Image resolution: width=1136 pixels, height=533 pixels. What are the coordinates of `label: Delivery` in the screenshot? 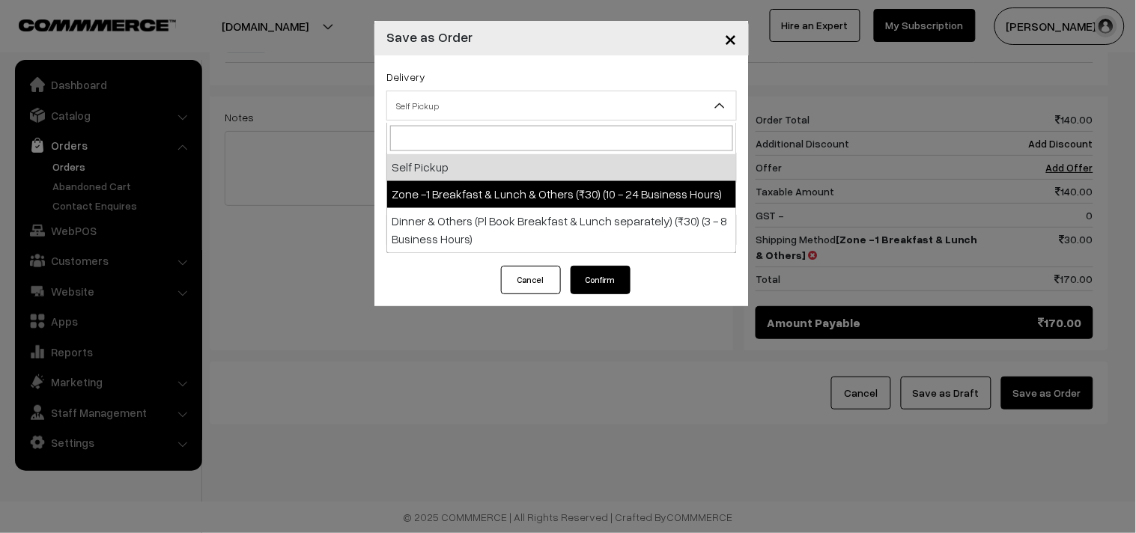 It's located at (406, 76).